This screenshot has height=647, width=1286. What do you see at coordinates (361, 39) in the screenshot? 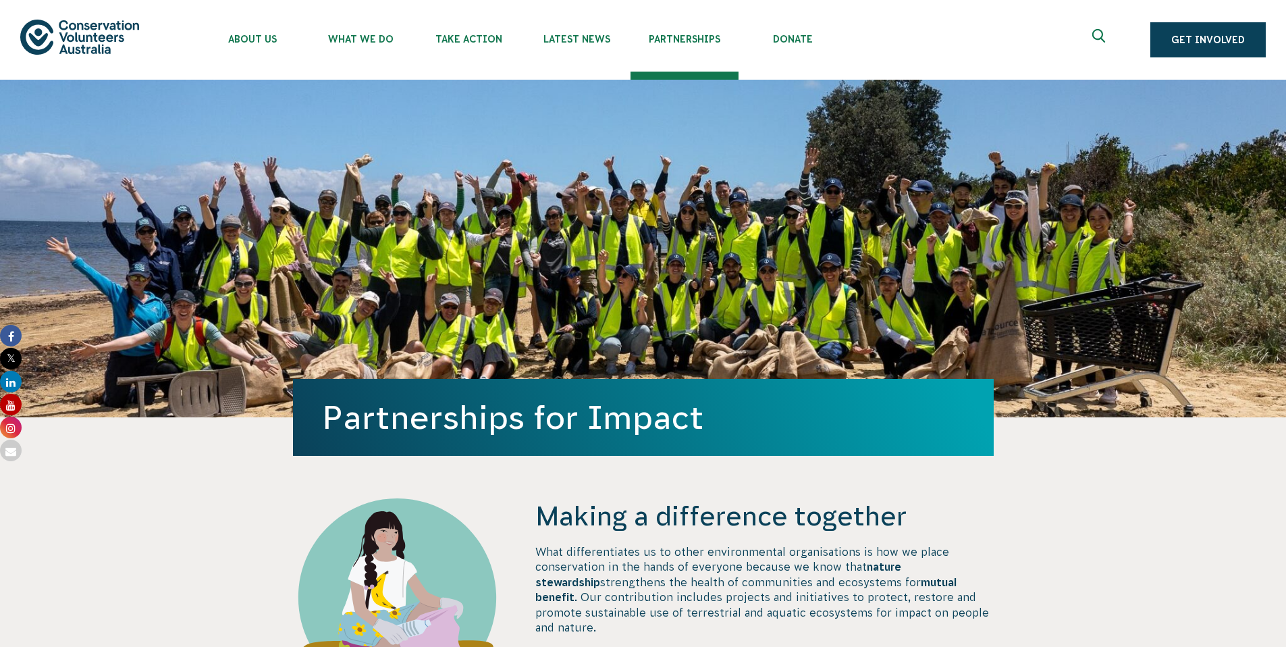
I see `span: What We Do` at bounding box center [361, 39].